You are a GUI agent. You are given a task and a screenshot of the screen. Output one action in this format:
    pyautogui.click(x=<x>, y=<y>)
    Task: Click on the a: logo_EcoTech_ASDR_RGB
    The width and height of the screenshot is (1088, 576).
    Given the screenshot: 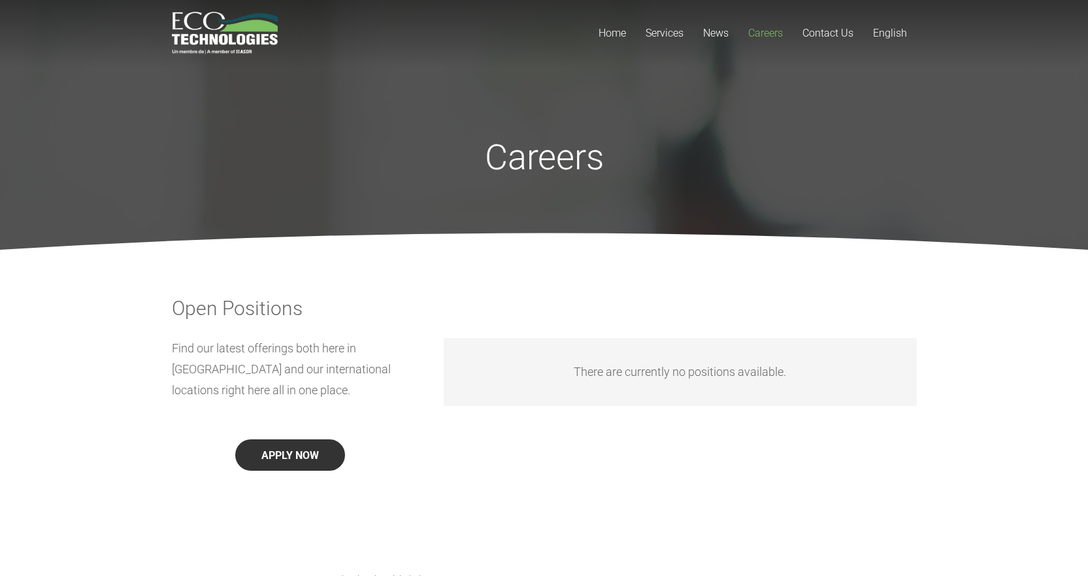 What is the action you would take?
    pyautogui.click(x=225, y=33)
    